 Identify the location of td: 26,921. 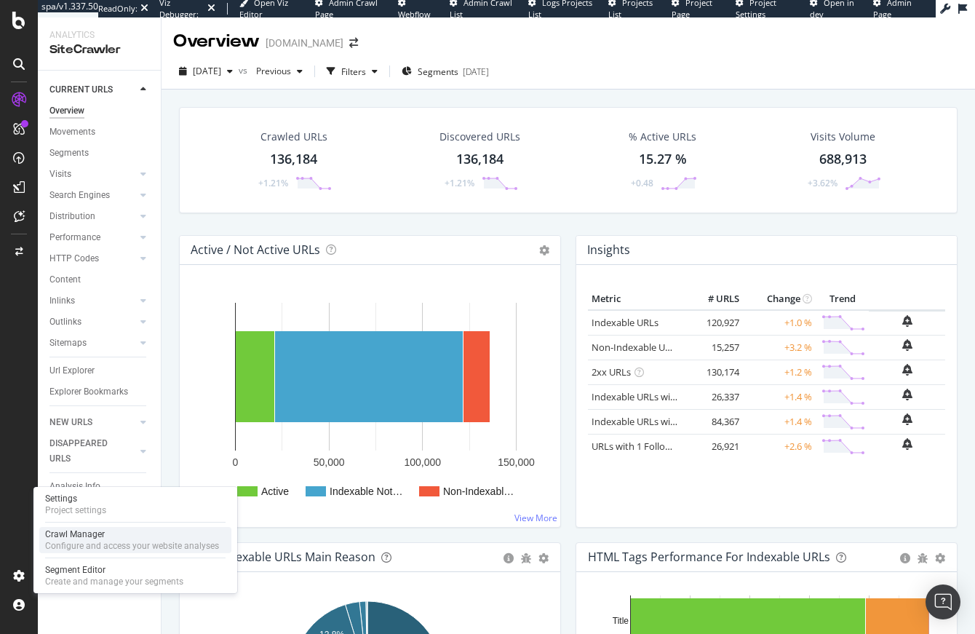
(714, 446).